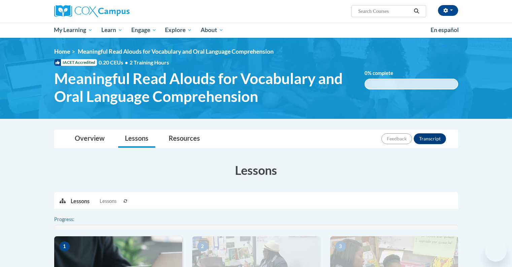 Image resolution: width=512 pixels, height=267 pixels. What do you see at coordinates (445, 30) in the screenshot?
I see `a: En español` at bounding box center [445, 30].